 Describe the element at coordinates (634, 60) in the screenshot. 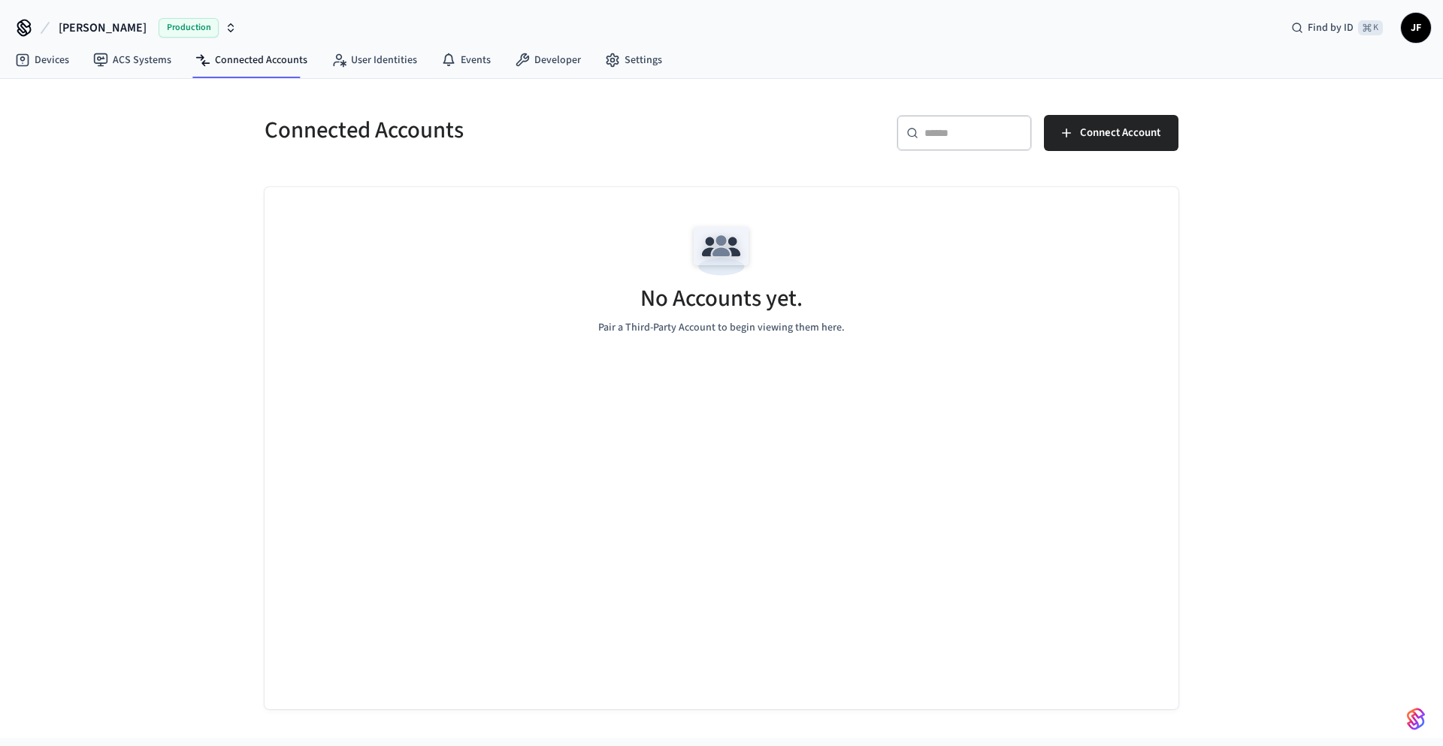

I see `a: Settings` at that location.